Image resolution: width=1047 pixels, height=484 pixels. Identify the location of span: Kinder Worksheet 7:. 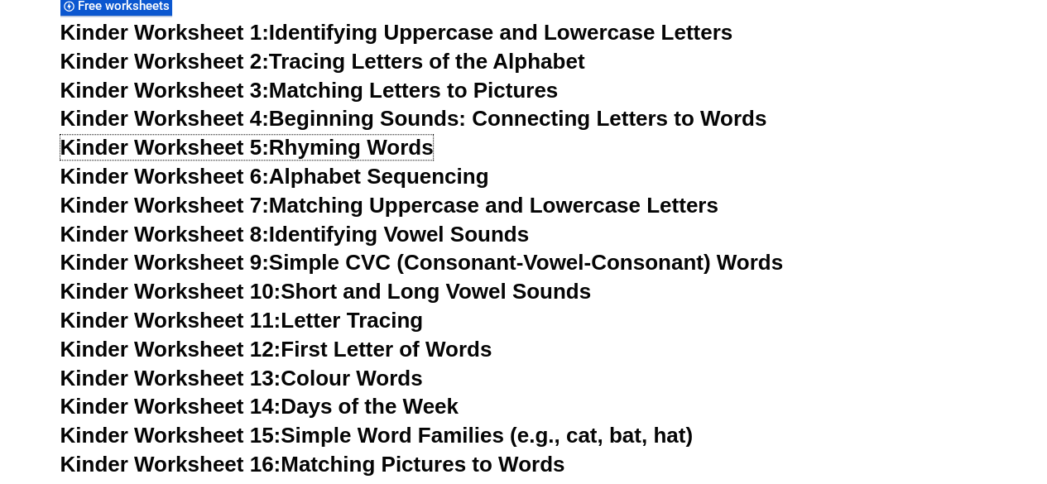
(165, 205).